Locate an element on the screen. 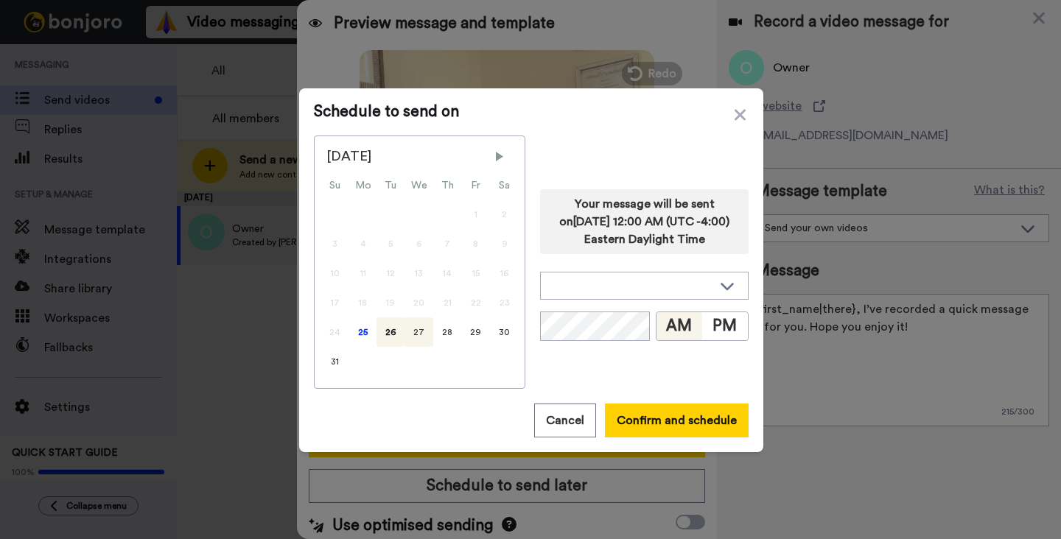  div: Fri Aug 08 2025 is located at coordinates (475, 244).